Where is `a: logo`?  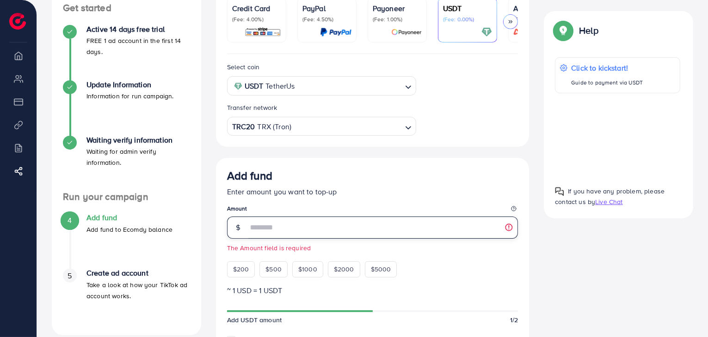 a: logo is located at coordinates (18, 21).